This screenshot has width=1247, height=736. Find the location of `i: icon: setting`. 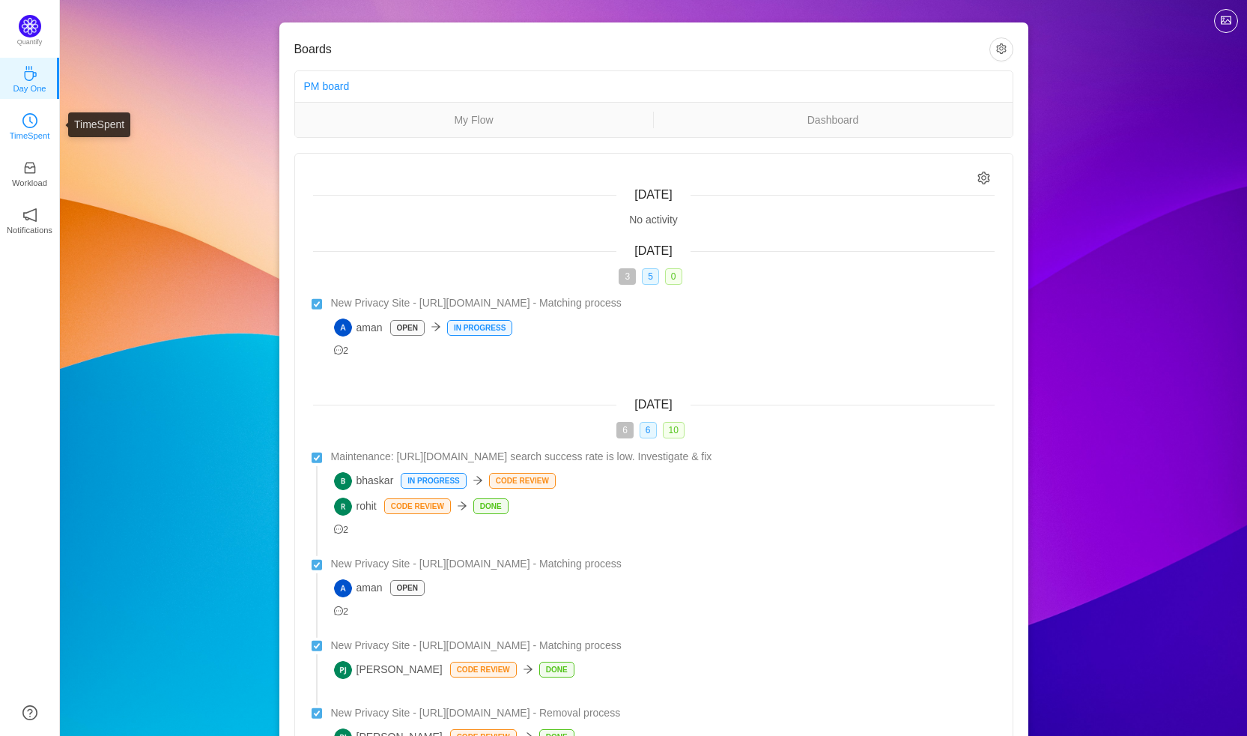

i: icon: setting is located at coordinates (984, 178).